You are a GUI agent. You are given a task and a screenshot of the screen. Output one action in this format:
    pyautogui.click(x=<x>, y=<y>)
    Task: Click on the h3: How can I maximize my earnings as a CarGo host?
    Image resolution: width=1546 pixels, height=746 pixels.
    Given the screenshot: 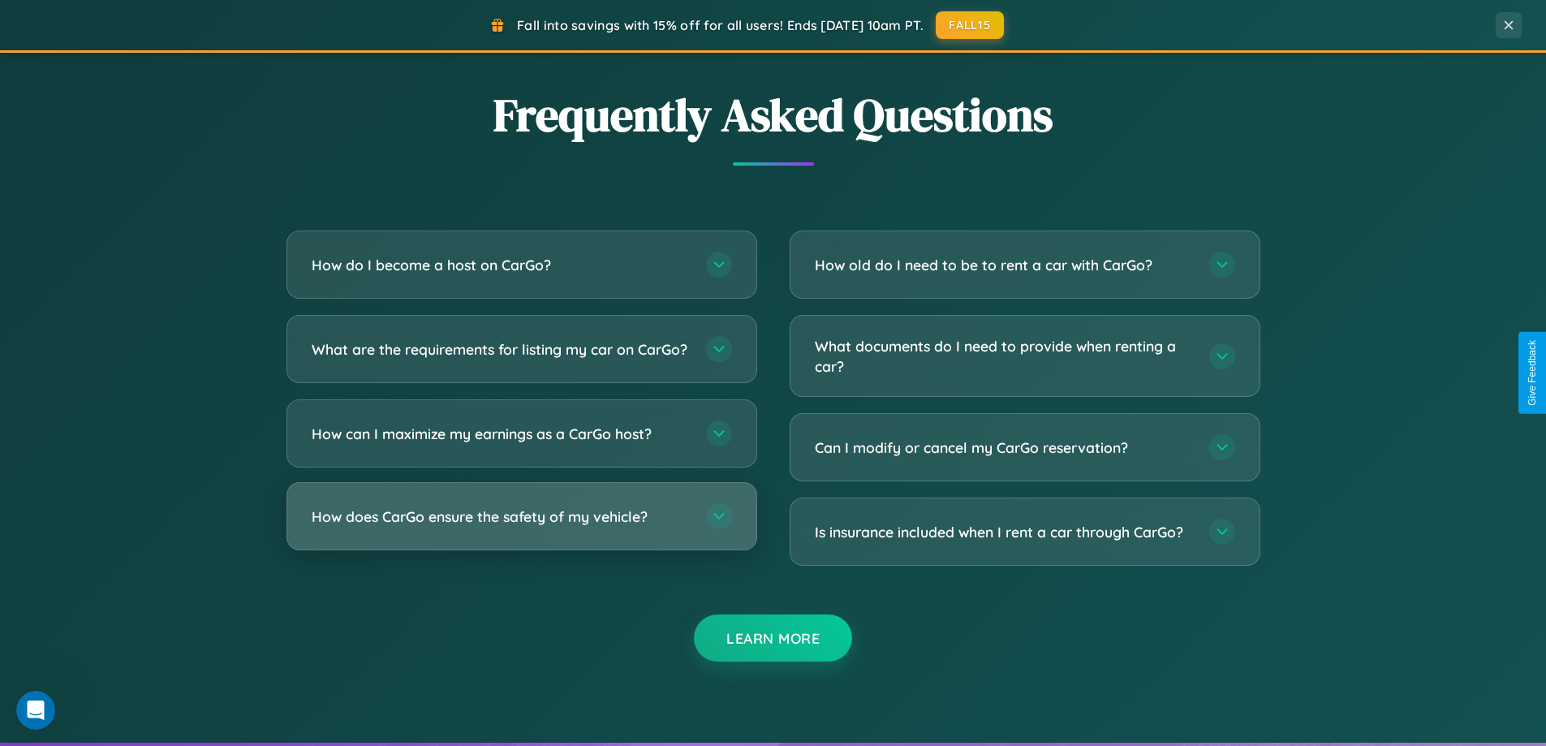 What is the action you would take?
    pyautogui.click(x=501, y=433)
    